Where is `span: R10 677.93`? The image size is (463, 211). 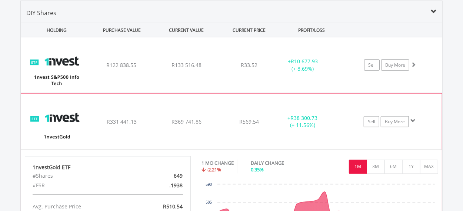 span: R10 677.93 is located at coordinates (304, 61).